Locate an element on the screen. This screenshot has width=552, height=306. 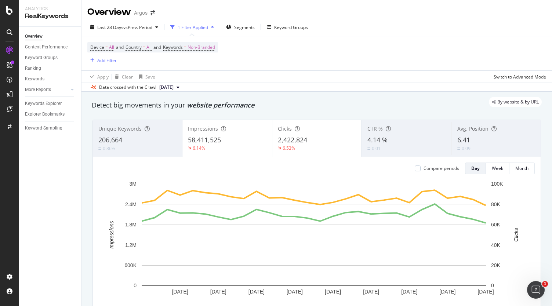
button: Day is located at coordinates (475, 168).